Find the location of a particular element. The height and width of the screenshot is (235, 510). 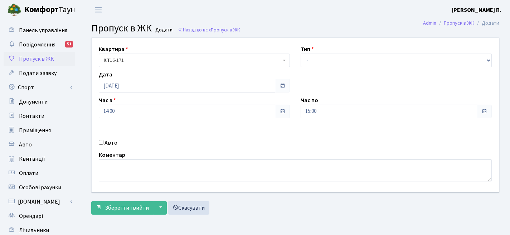

li: Додати is located at coordinates (487, 23).